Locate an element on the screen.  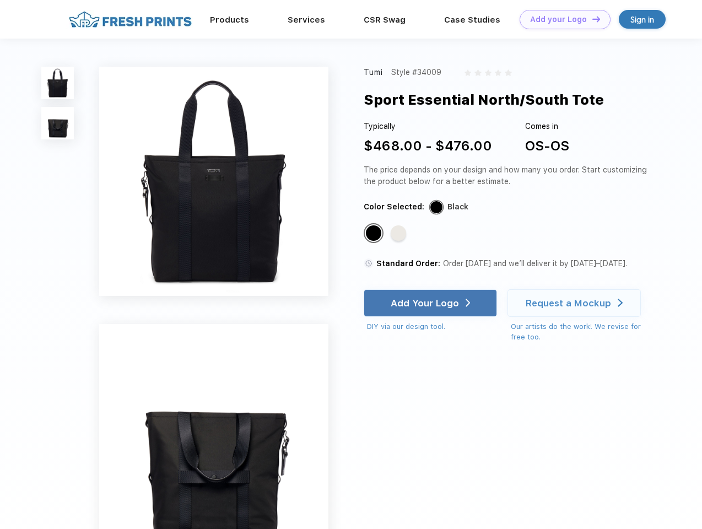
img: standard order is located at coordinates (369, 263).